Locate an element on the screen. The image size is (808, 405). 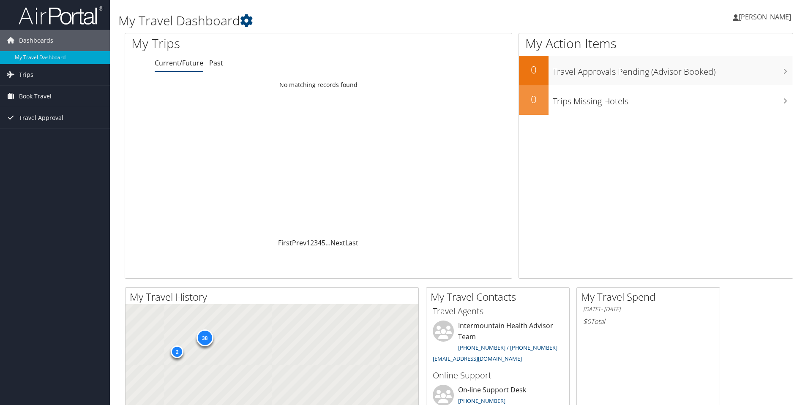
span: Dashboards is located at coordinates (36, 41).